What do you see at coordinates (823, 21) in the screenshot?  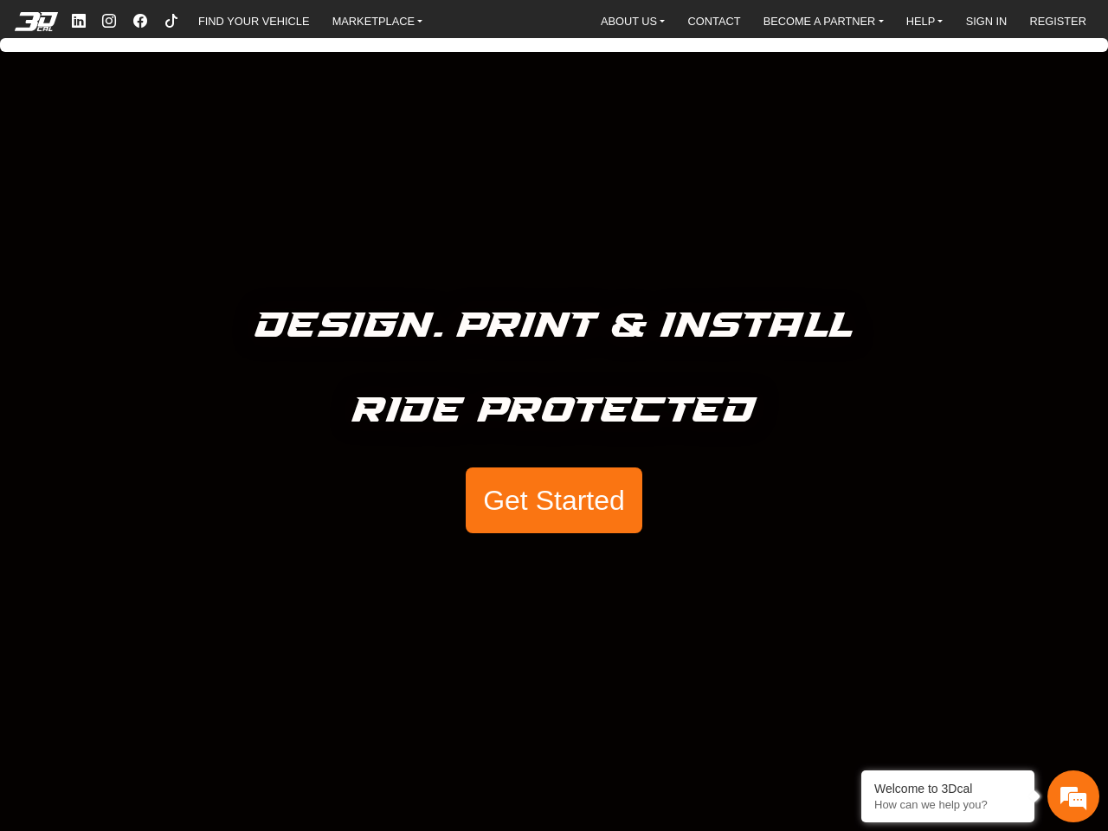 I see `a: BECOME A PARTNER` at bounding box center [823, 21].